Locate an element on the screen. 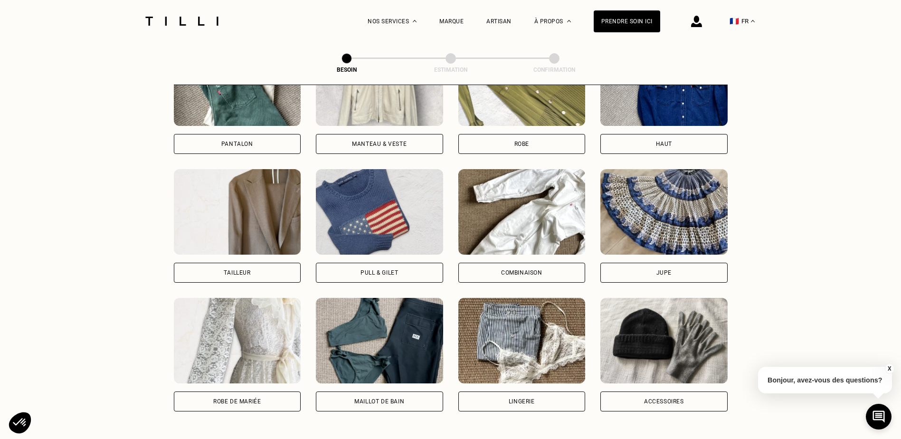 The width and height of the screenshot is (901, 439). img: Tilli retouche votre Robe de mariée is located at coordinates (237, 340).